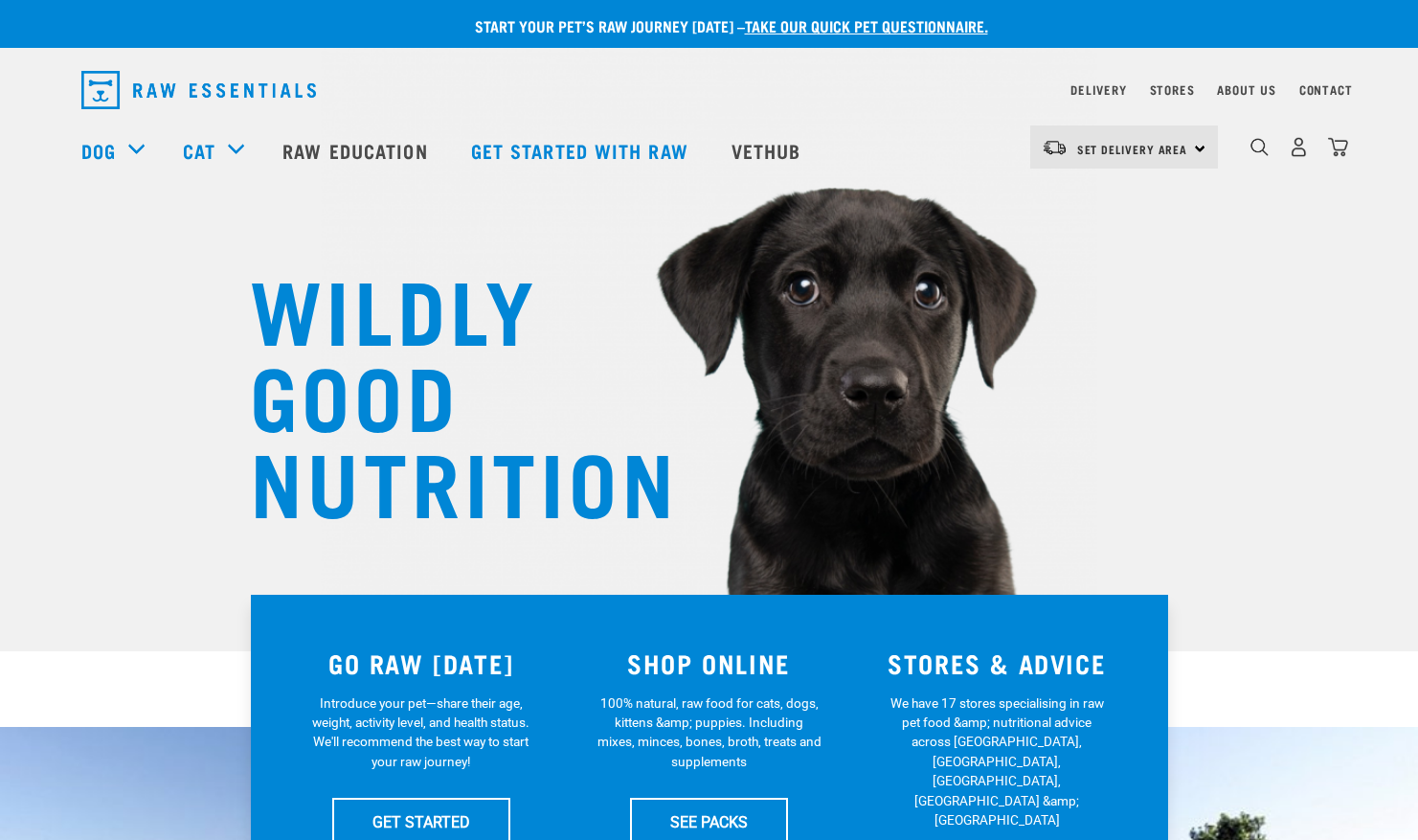 This screenshot has height=840, width=1418. What do you see at coordinates (997, 662) in the screenshot?
I see `h3: STORES & ADVICE` at bounding box center [997, 662].